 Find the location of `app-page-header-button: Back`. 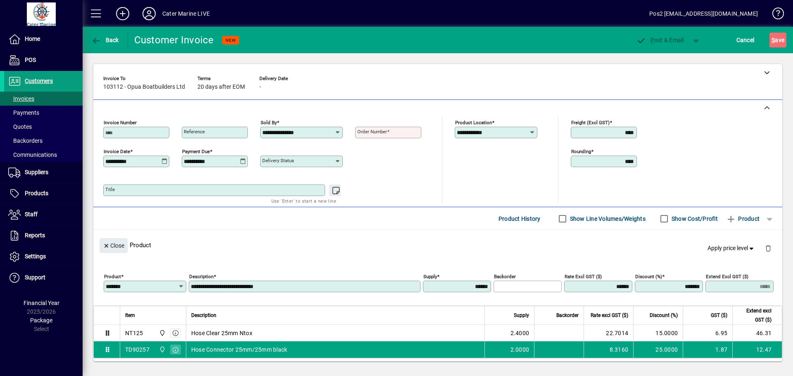

app-page-header-button: Back is located at coordinates (105, 40).